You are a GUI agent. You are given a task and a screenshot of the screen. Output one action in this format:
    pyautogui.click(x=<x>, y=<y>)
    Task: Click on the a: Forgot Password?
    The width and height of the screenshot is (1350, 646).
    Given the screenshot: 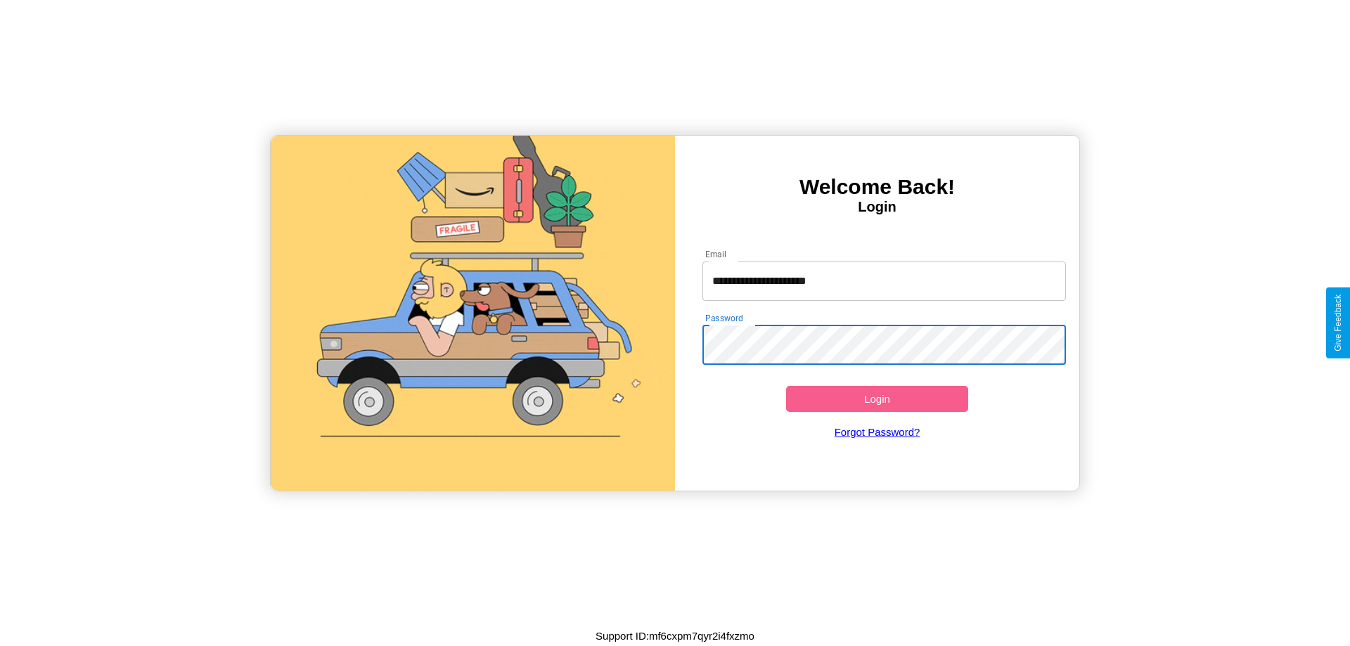 What is the action you would take?
    pyautogui.click(x=877, y=432)
    